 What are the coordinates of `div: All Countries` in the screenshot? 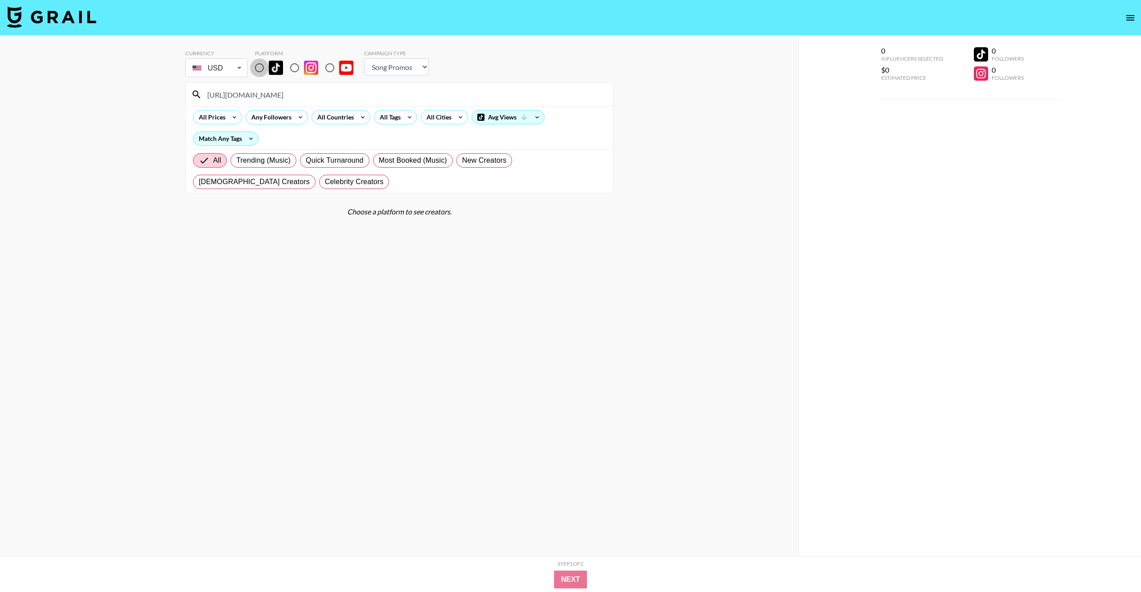 It's located at (334, 117).